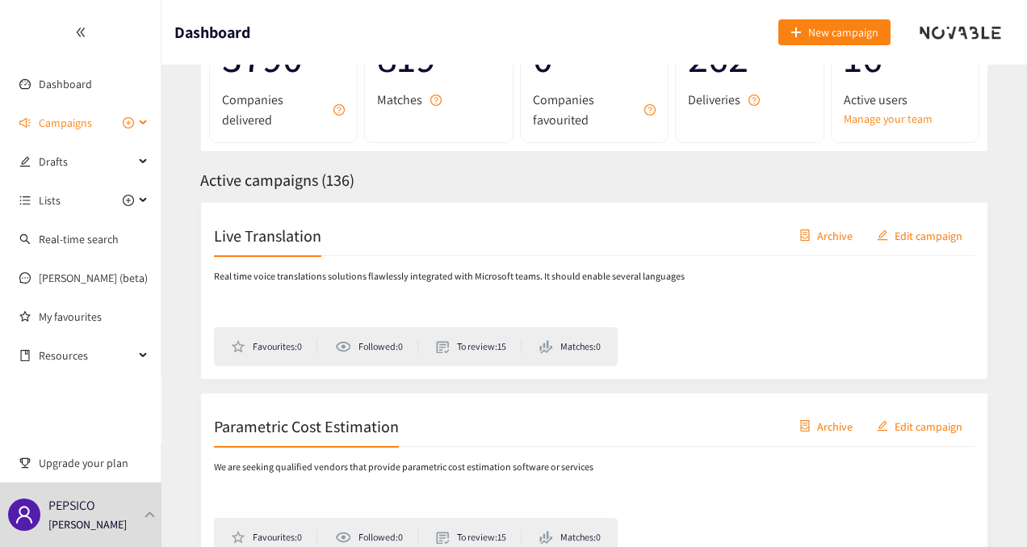  I want to click on span: Lists, so click(49, 200).